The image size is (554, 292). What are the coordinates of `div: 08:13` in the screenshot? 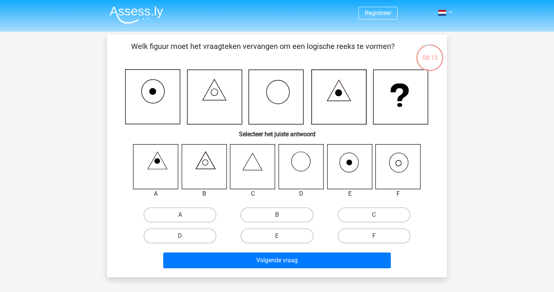 It's located at (429, 53).